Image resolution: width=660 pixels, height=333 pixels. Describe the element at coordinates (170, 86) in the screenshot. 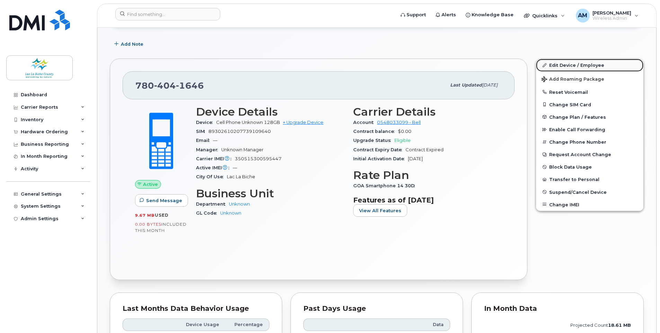

I see `span: 780` at that location.